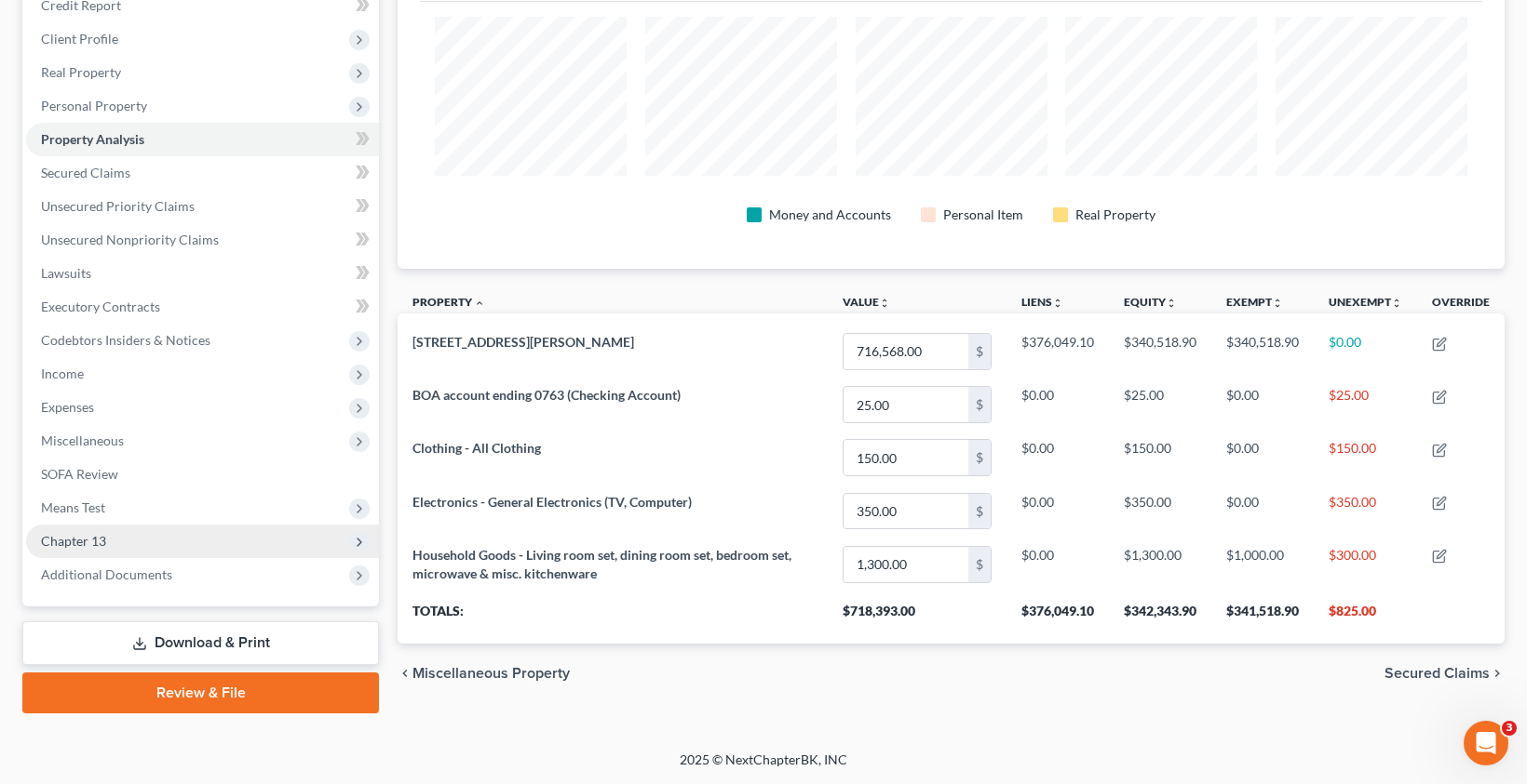 The image size is (1527, 784). Describe the element at coordinates (865, 302) in the screenshot. I see `a: Valueunfold_more` at that location.